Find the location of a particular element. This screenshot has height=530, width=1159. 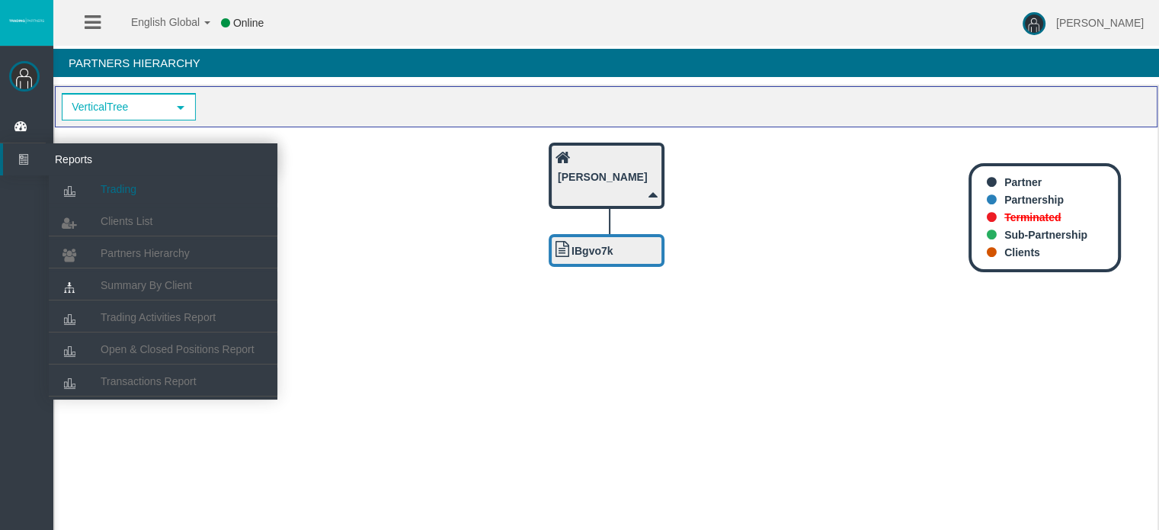

b: Clients is located at coordinates (1022, 252).